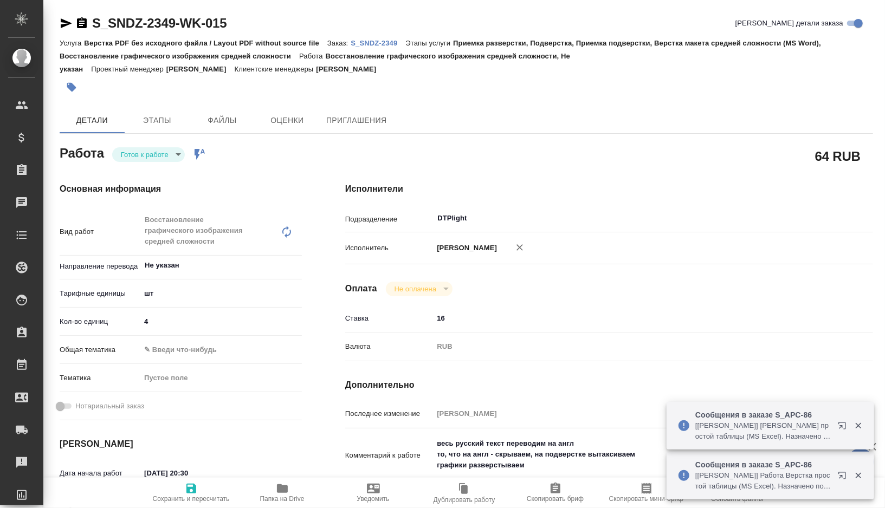 This screenshot has width=885, height=508. What do you see at coordinates (92, 120) in the screenshot?
I see `span: Детали` at bounding box center [92, 120].